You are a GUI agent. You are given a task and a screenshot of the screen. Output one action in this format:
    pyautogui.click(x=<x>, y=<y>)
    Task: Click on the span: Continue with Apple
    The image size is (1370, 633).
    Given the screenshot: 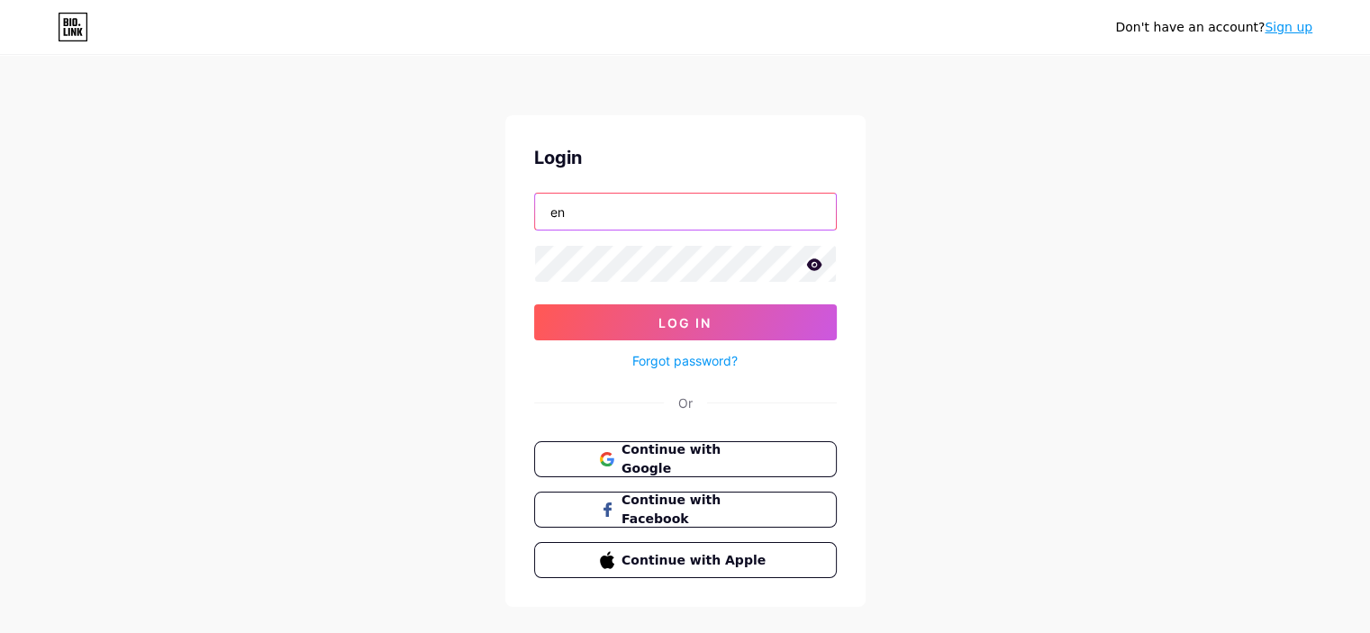 What is the action you would take?
    pyautogui.click(x=696, y=560)
    